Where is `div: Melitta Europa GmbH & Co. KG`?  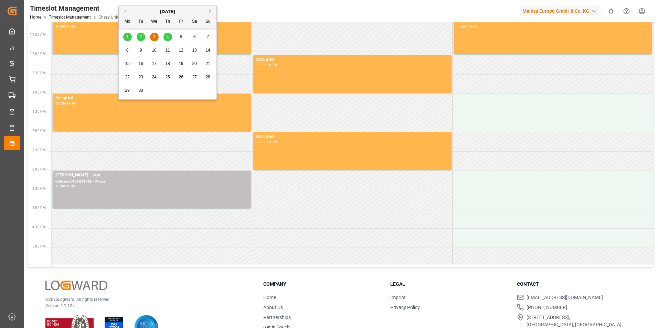 div: Melitta Europa GmbH & Co. KG is located at coordinates (560, 11).